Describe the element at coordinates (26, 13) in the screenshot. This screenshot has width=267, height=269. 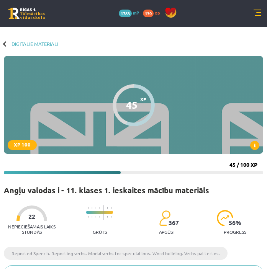
I see `a: Rīgas 1. Tālmācības vidusskola` at that location.